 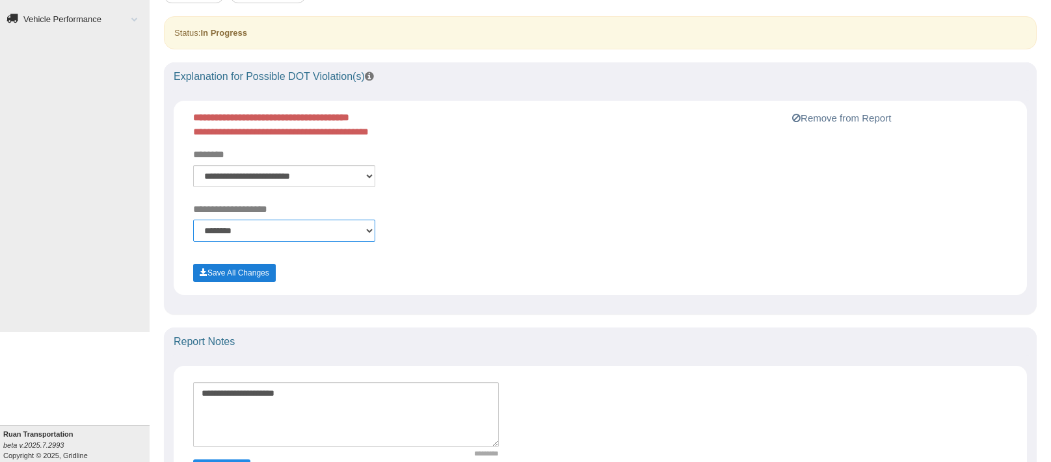 What do you see at coordinates (842, 118) in the screenshot?
I see `button: Remove from Report` at bounding box center [842, 118].